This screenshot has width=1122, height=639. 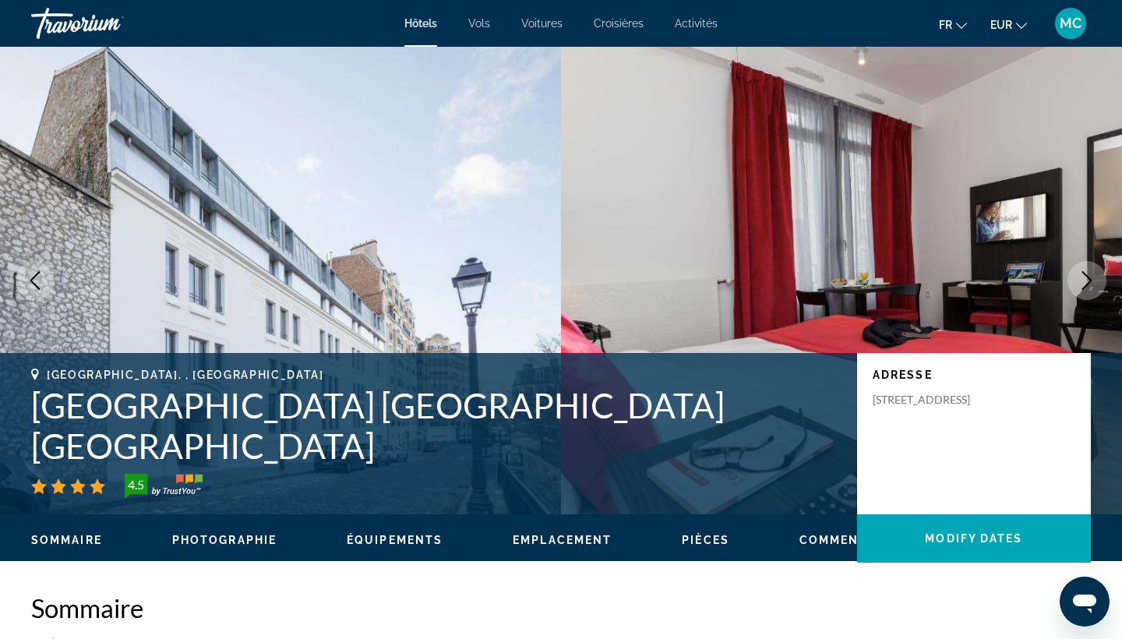 What do you see at coordinates (561, 608) in the screenshot?
I see `h2: Sommaire` at bounding box center [561, 608].